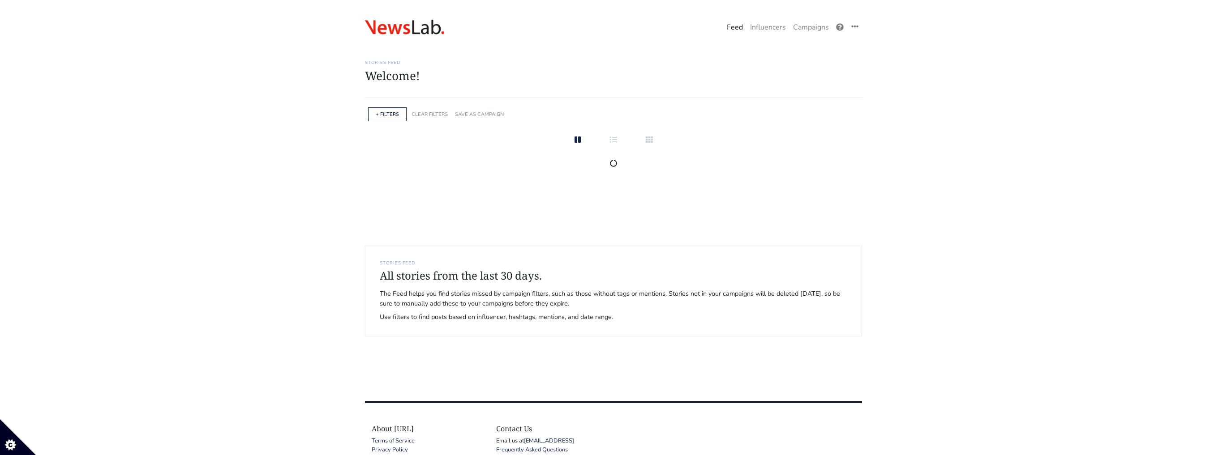  I want to click on a: CLEAR FILTERS, so click(430, 114).